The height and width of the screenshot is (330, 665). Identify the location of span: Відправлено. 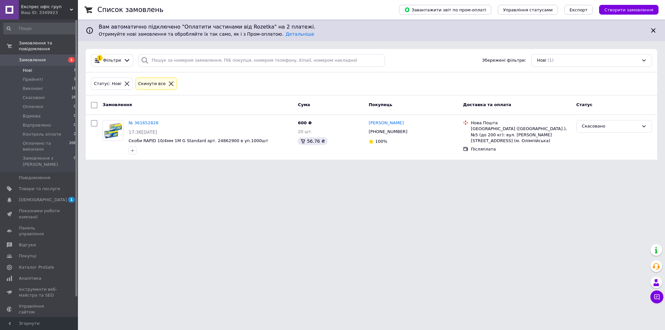
(37, 125).